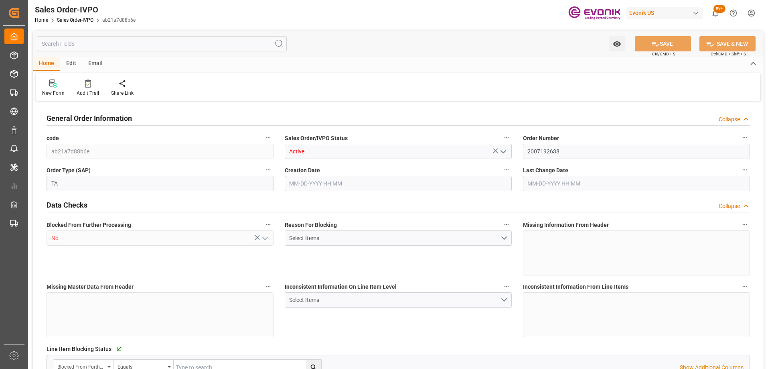  Describe the element at coordinates (507, 138) in the screenshot. I see `button: Sales Order/IVPO Status` at that location.